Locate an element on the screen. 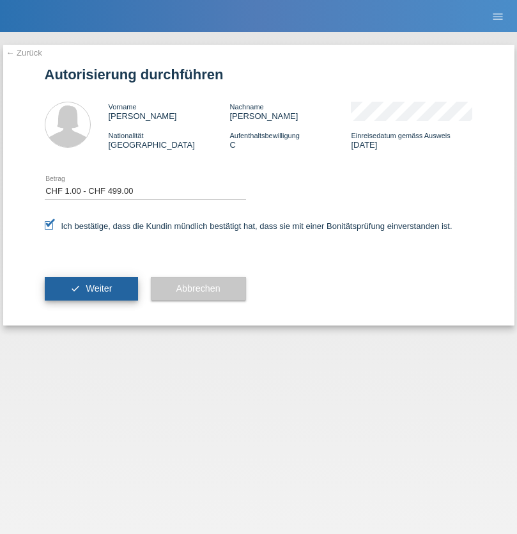  span: Nationalität is located at coordinates (126, 135).